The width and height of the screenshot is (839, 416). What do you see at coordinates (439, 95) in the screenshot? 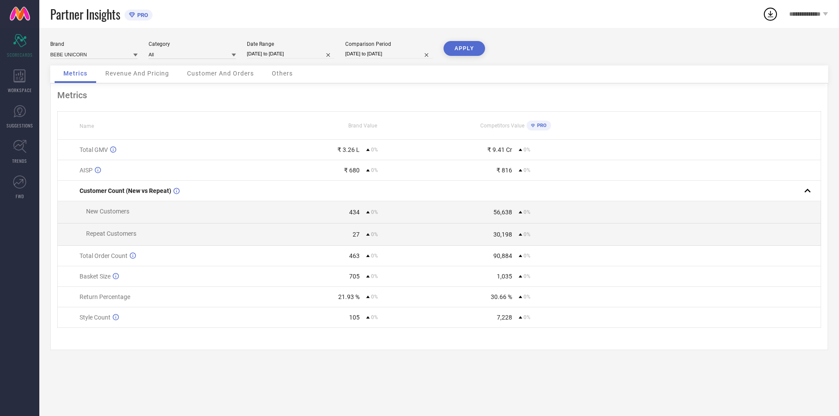
I see `div: Metrics` at bounding box center [439, 95].